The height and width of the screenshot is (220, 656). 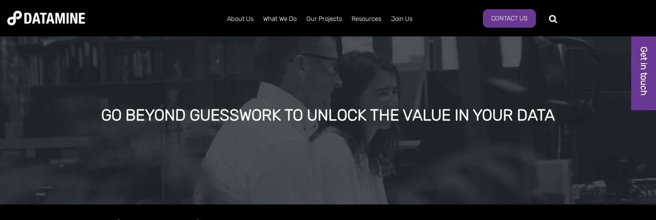 I want to click on a: What We Do, so click(x=280, y=19).